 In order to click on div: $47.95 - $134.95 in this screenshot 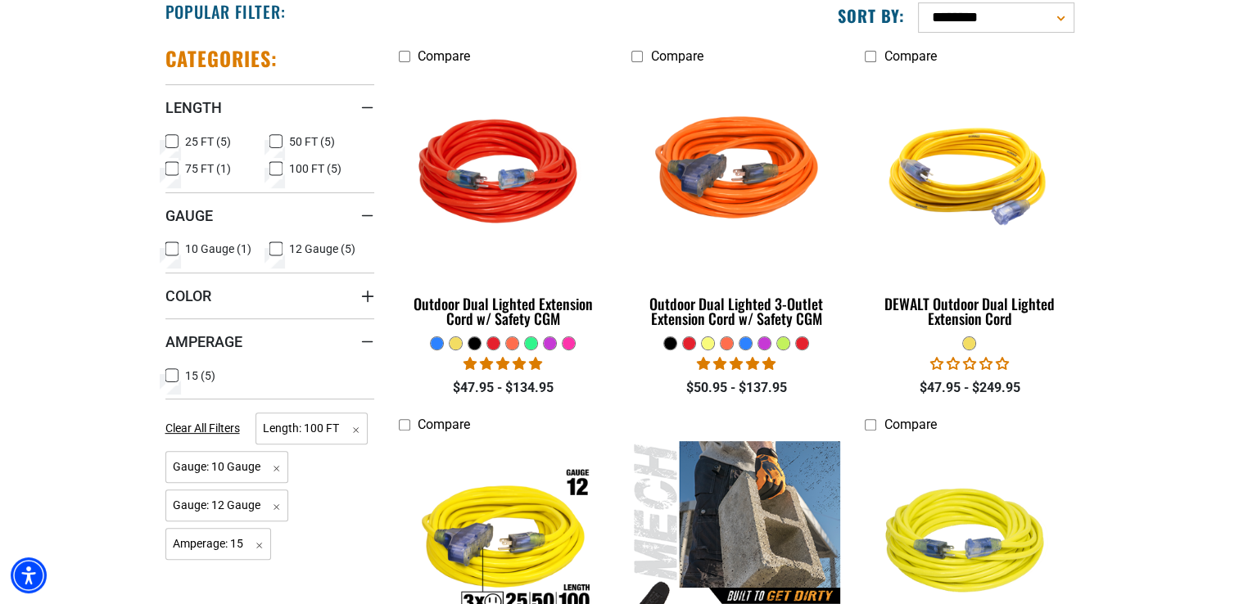, I will do `click(503, 388)`.